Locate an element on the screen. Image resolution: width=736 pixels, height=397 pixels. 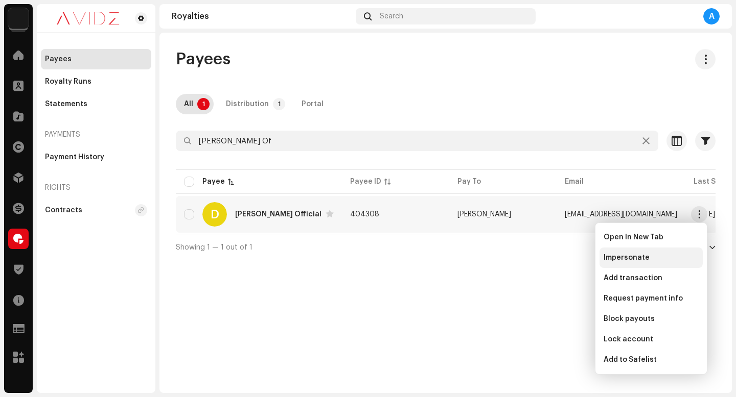
div: Royalties is located at coordinates (262, 16).